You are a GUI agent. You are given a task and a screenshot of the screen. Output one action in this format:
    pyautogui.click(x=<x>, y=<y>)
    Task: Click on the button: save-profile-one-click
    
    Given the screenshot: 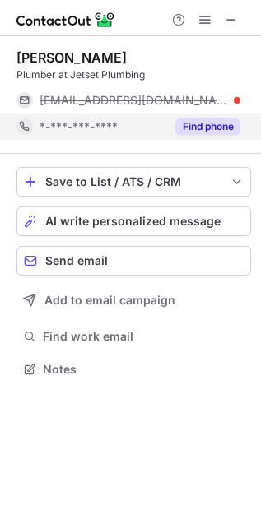 What is the action you would take?
    pyautogui.click(x=133, y=182)
    